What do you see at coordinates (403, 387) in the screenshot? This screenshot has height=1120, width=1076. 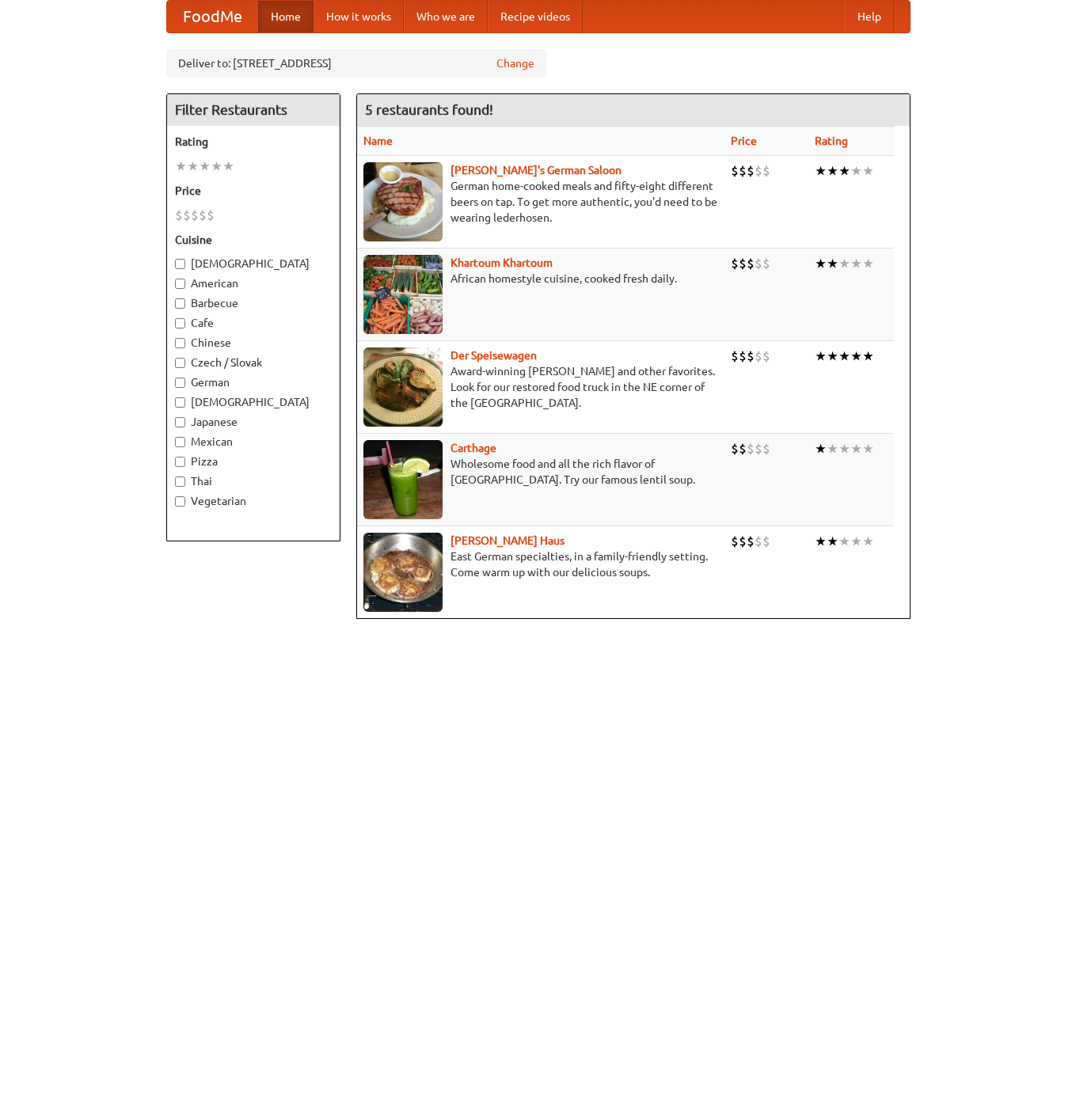 I see `img: speisewagen.jpg` at bounding box center [403, 387].